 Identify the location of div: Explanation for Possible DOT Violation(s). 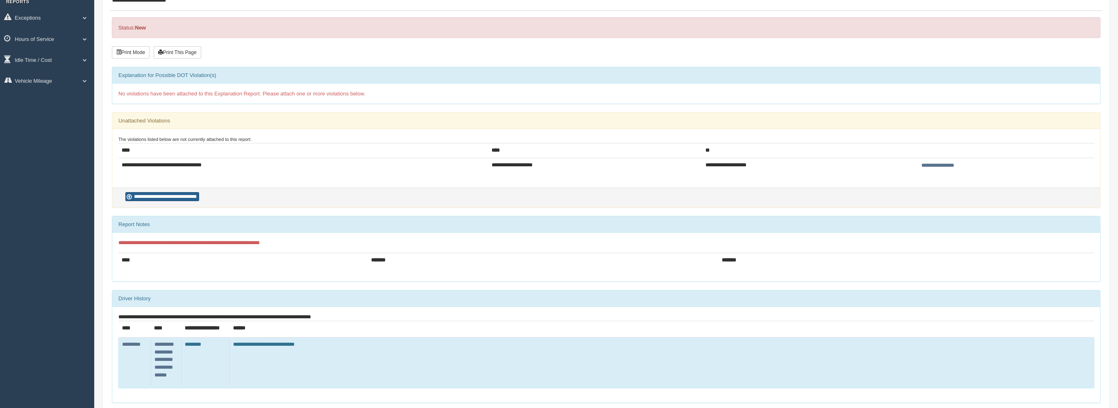
(606, 75).